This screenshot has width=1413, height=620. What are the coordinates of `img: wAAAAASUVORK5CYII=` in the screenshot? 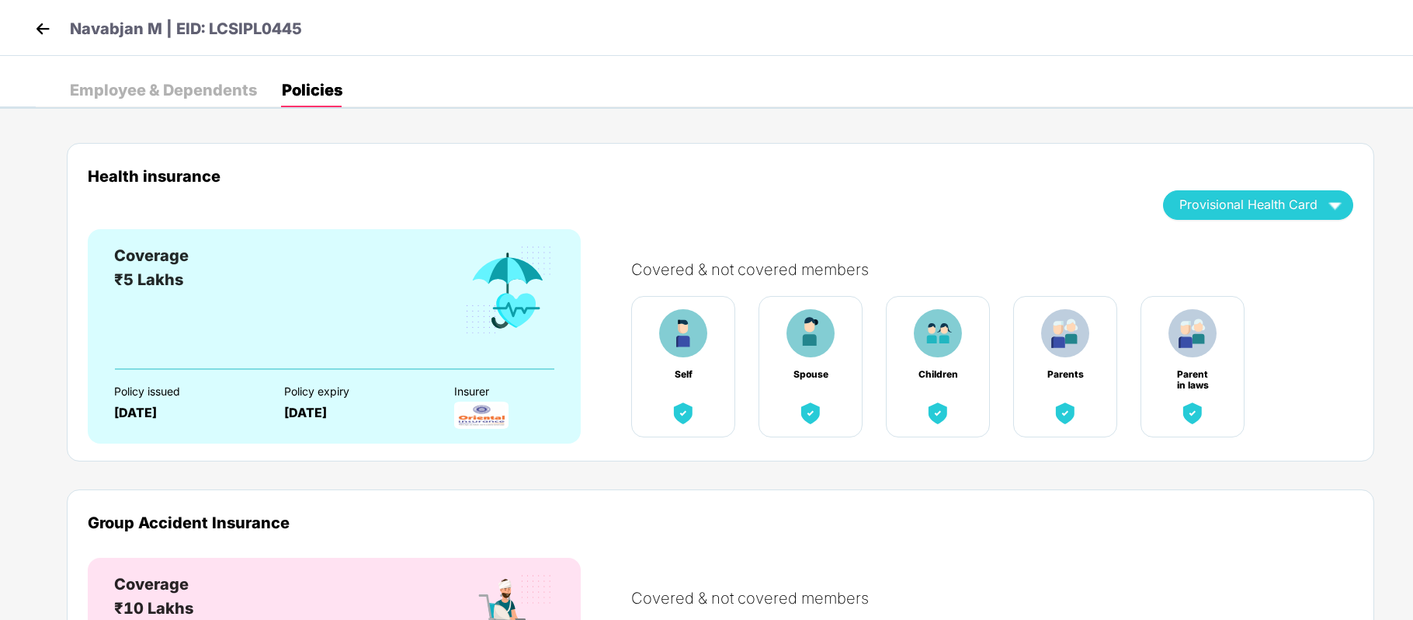 It's located at (1335, 204).